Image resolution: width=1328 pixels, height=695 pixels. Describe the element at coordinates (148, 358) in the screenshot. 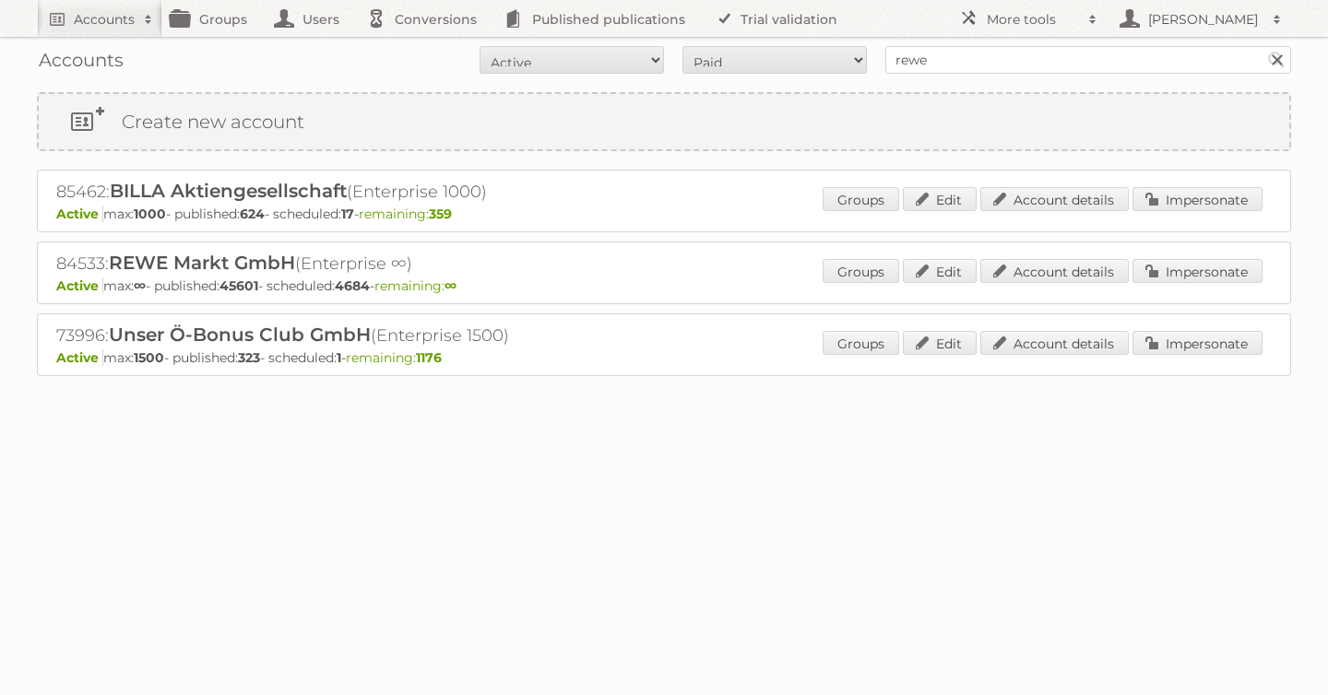

I see `strong: 1500` at that location.